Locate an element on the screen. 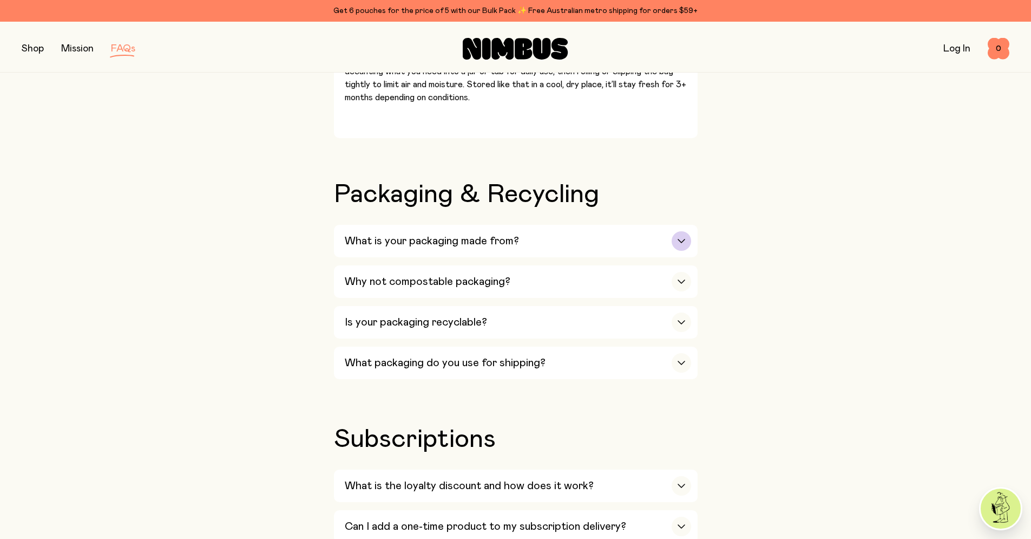 This screenshot has height=539, width=1031. h3: Can I add a one-time product to my subscription delivery? is located at coordinates (486, 526).